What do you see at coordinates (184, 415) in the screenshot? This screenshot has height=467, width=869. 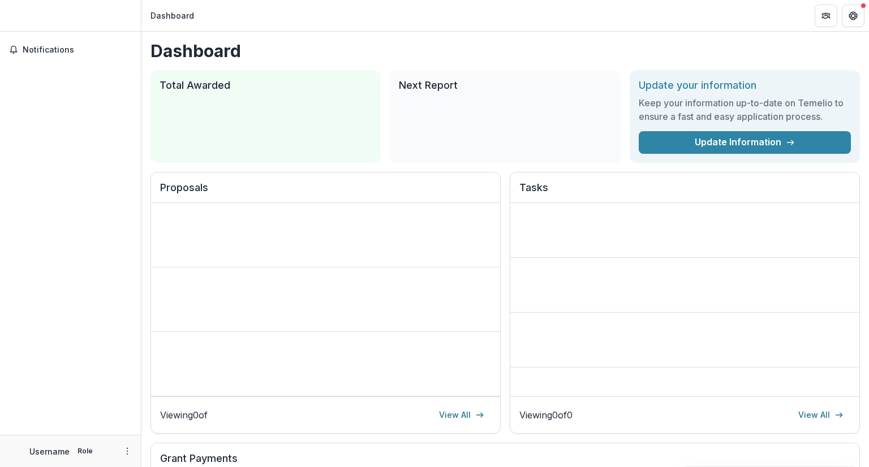 I see `p: Viewing 0 of` at bounding box center [184, 415].